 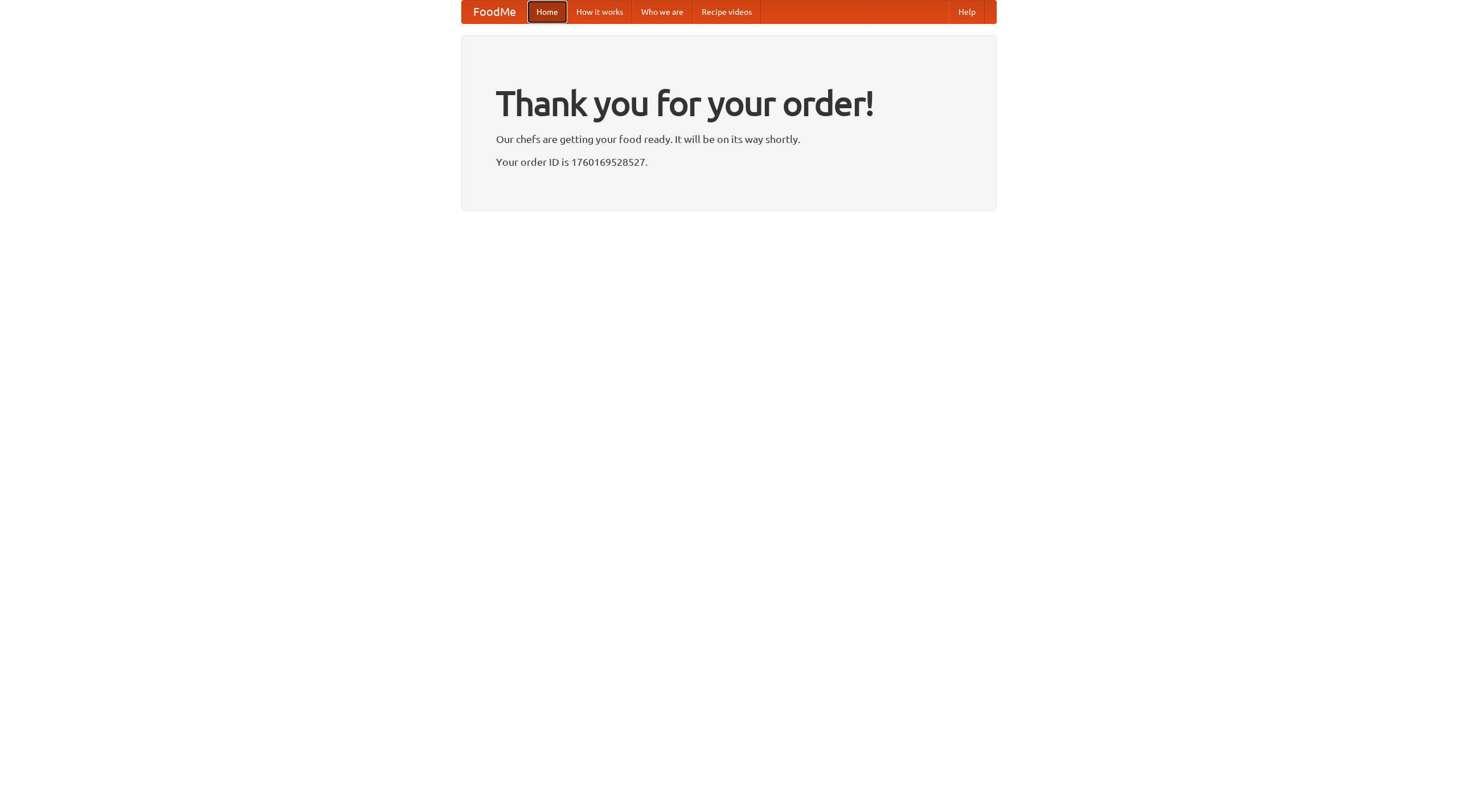 I want to click on a: Who we are, so click(x=662, y=12).